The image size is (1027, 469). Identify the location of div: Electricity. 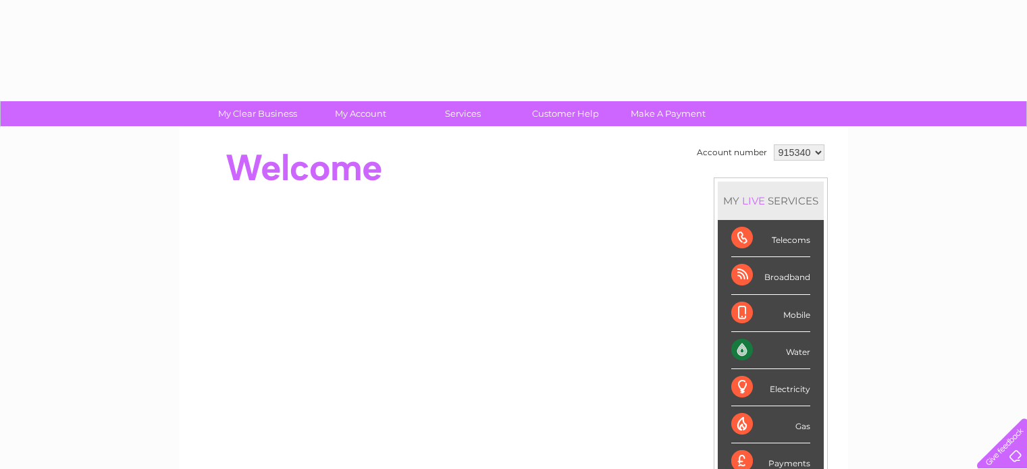
(771, 388).